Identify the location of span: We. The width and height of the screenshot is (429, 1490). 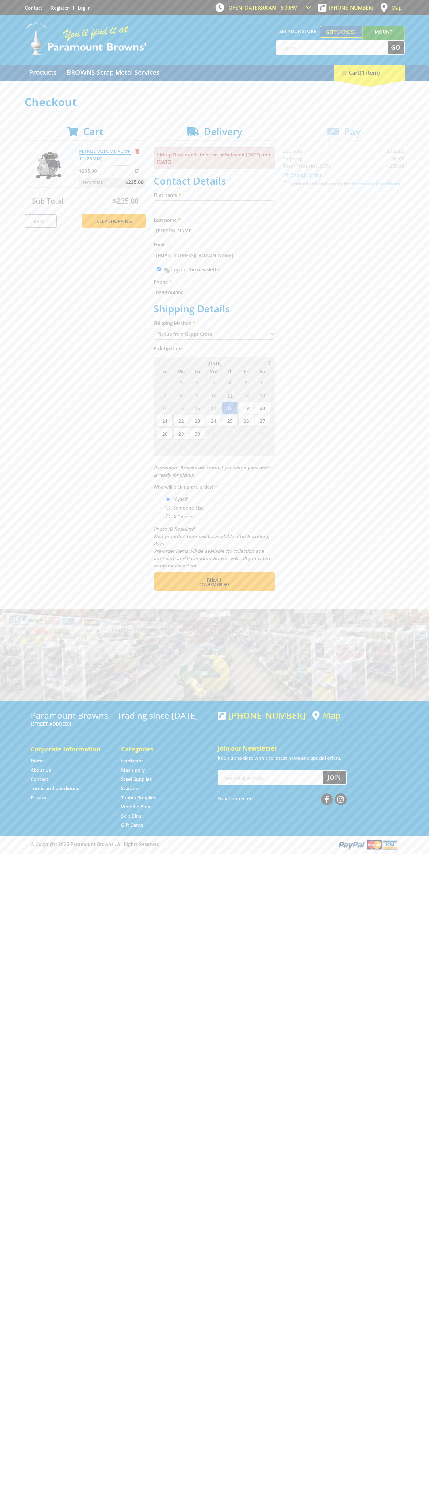
(213, 371).